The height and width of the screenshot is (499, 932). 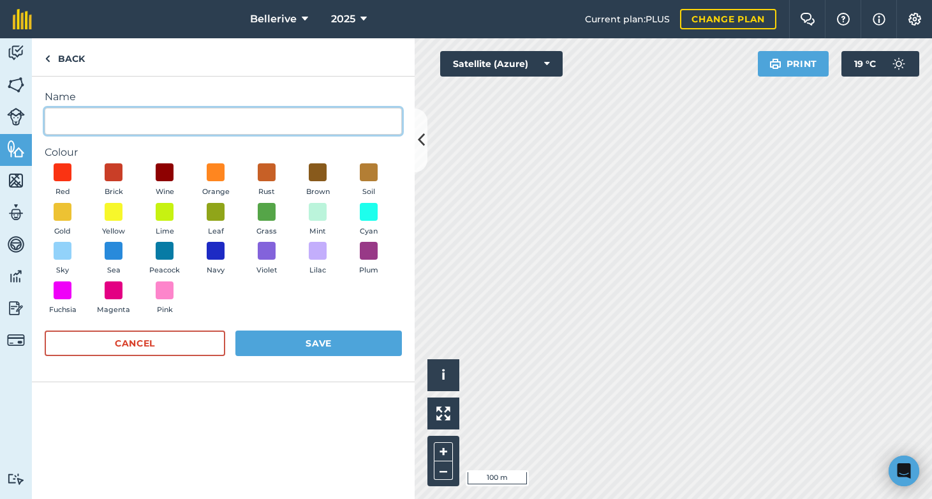 What do you see at coordinates (267, 180) in the screenshot?
I see `button: Rust` at bounding box center [267, 180].